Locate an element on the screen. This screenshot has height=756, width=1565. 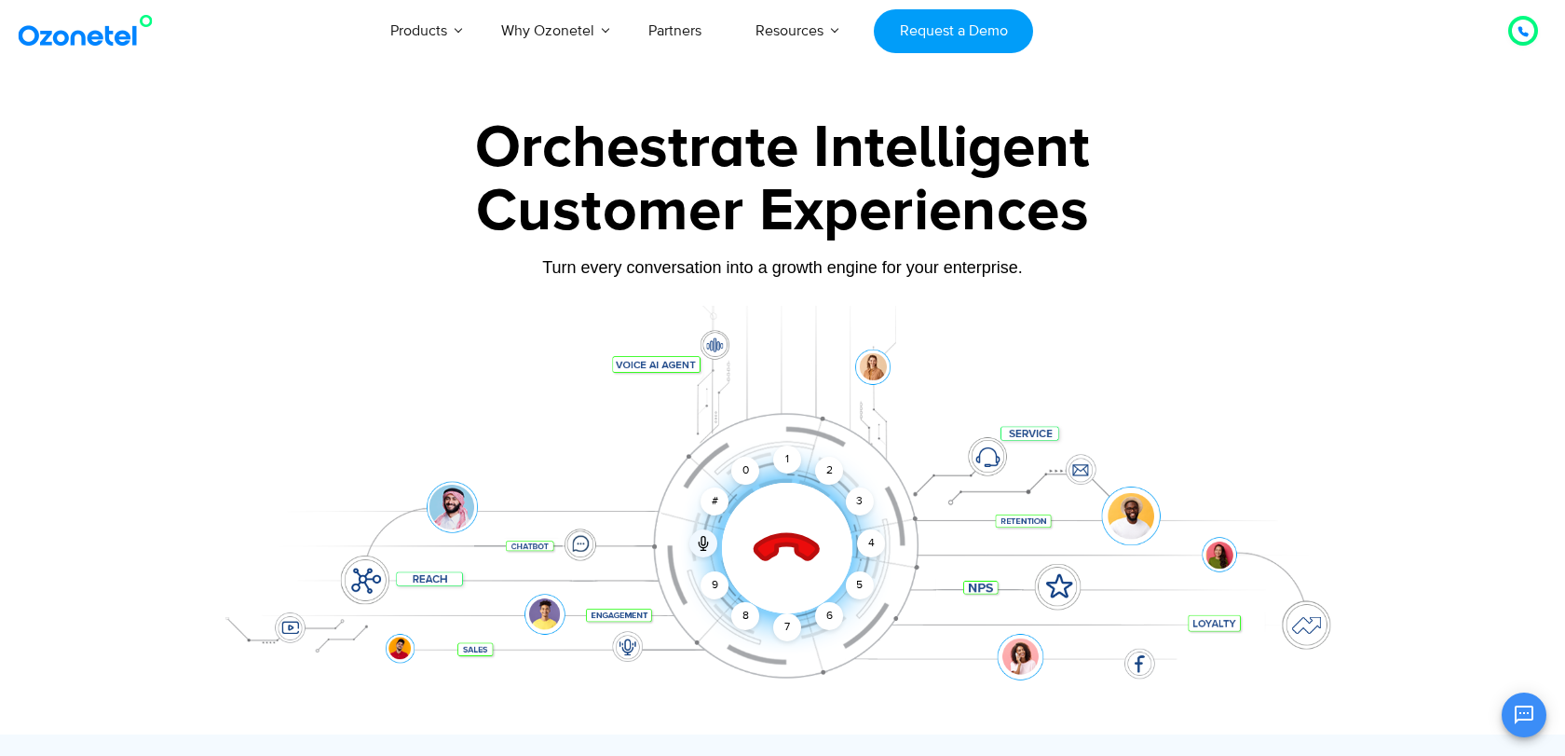
div: 0 is located at coordinates (745, 471).